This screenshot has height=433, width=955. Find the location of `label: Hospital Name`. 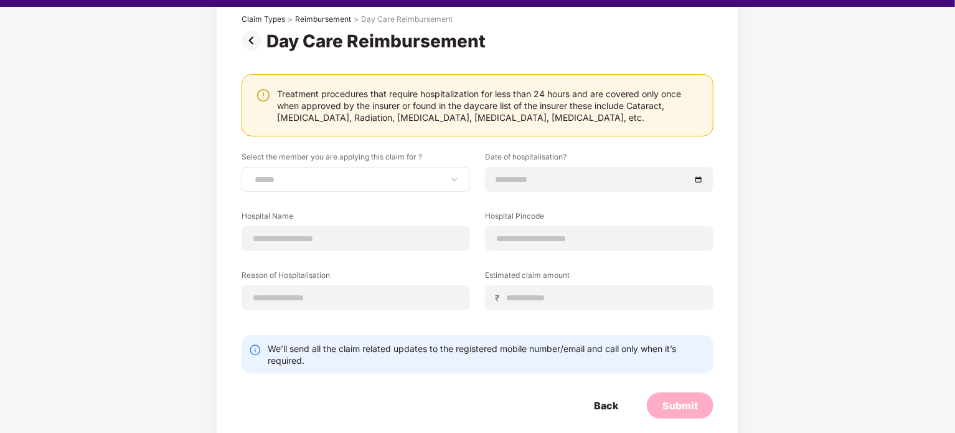

label: Hospital Name is located at coordinates (356, 218).